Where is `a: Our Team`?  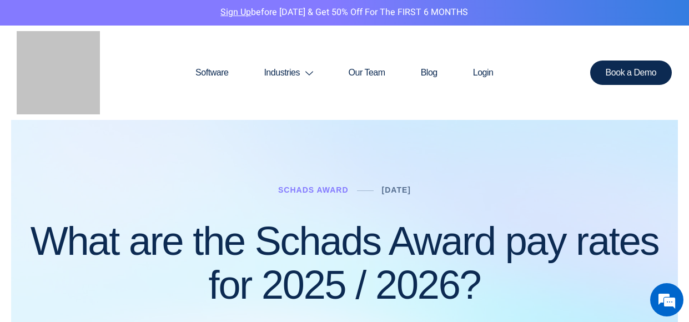 a: Our Team is located at coordinates (367, 73).